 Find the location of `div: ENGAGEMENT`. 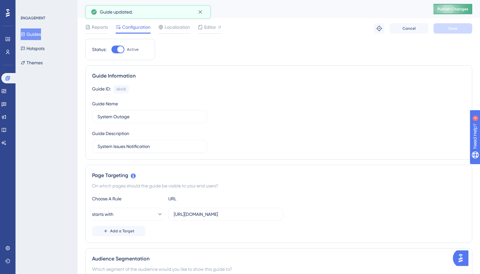

div: ENGAGEMENT is located at coordinates (33, 18).